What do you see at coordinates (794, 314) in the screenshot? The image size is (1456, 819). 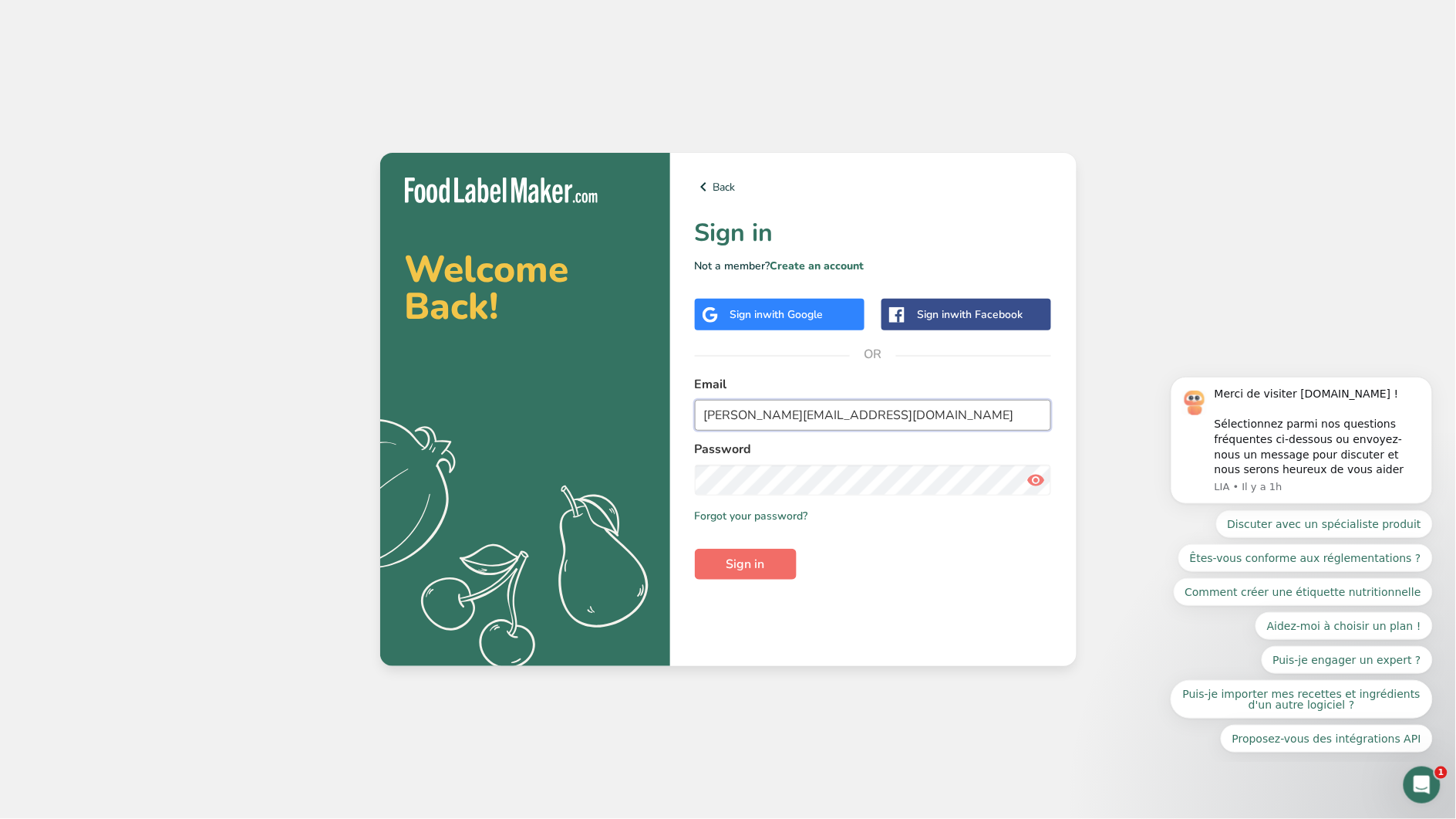 I see `span: with Google` at bounding box center [794, 314].